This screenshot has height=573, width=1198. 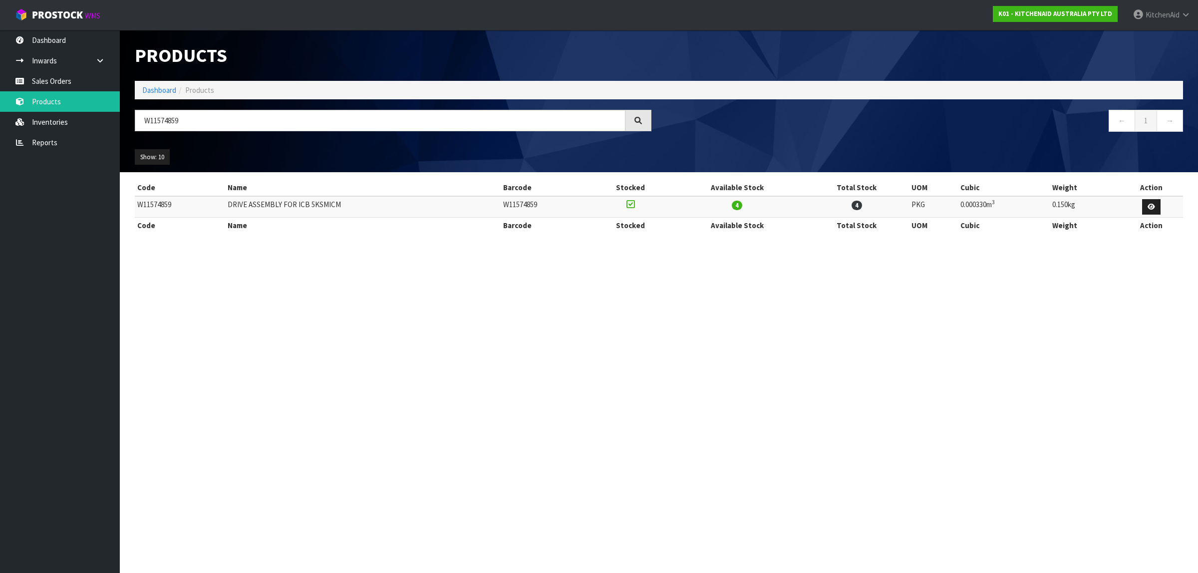 What do you see at coordinates (933, 207) in the screenshot?
I see `td: PKG` at bounding box center [933, 207].